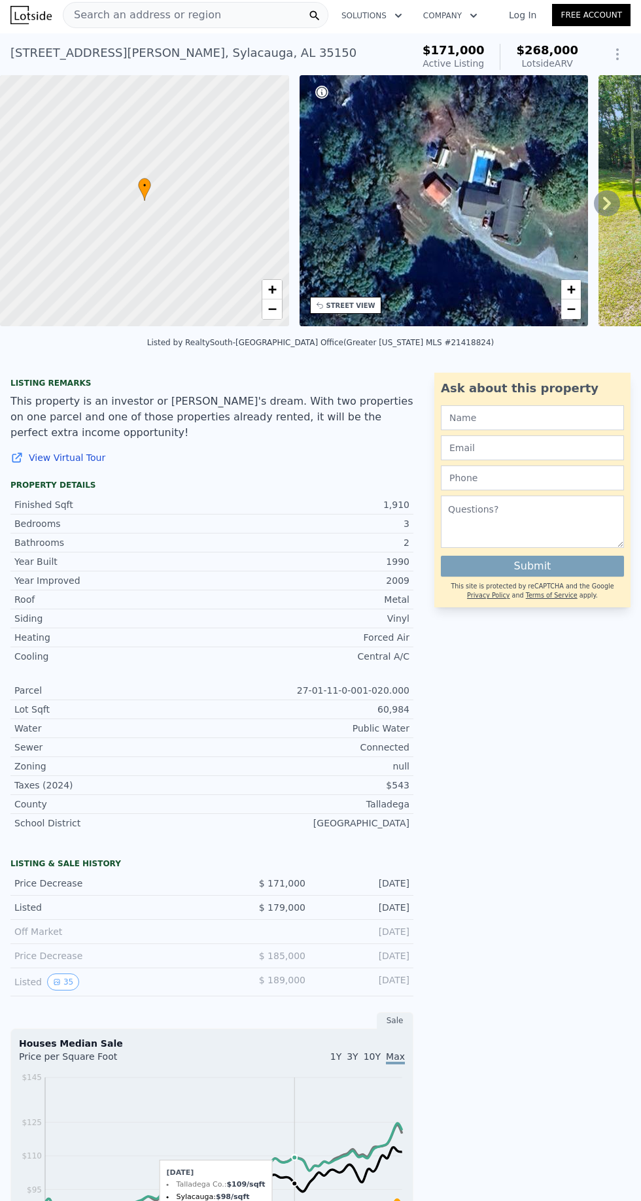 This screenshot has width=641, height=1201. What do you see at coordinates (113, 691) in the screenshot?
I see `div: Parcel` at bounding box center [113, 691].